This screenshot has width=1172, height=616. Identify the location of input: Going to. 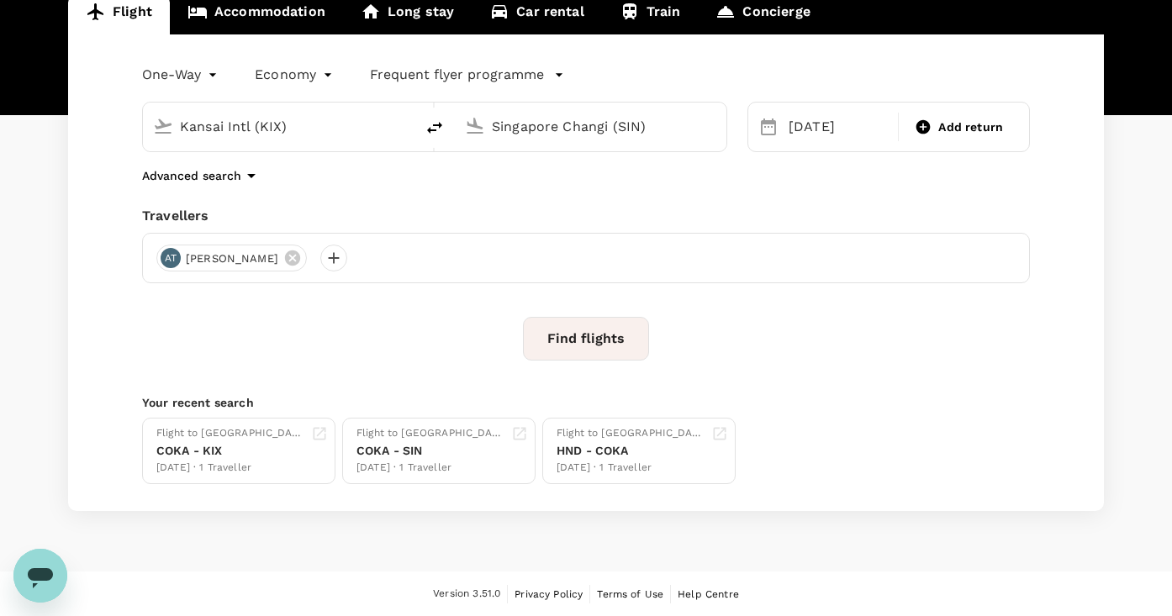
(591, 126).